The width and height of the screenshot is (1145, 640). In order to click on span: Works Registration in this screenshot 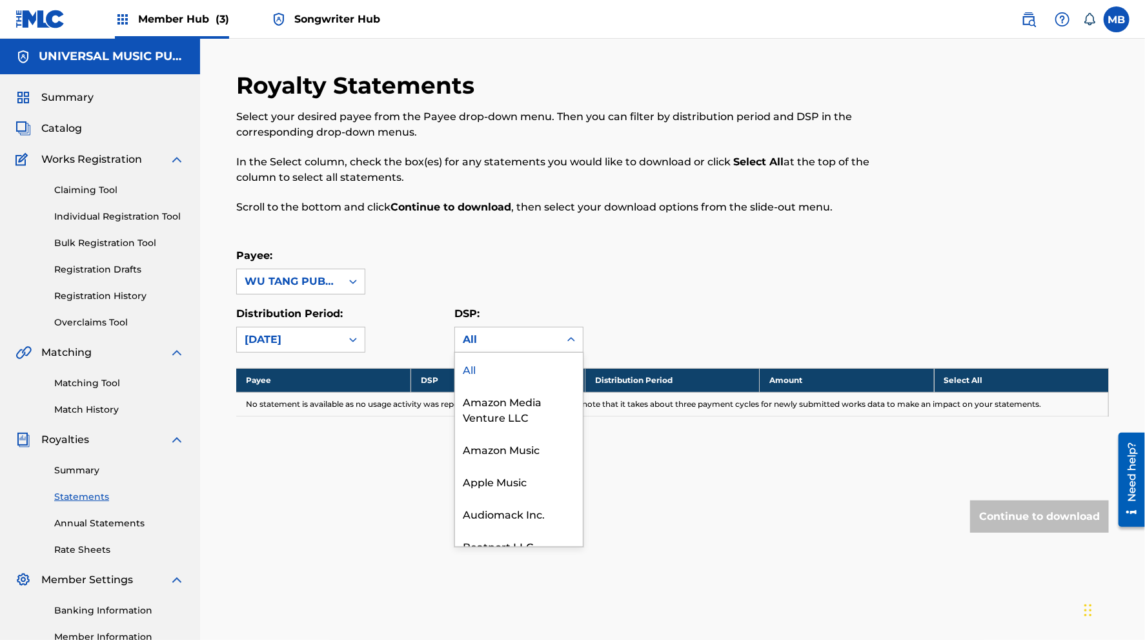, I will do `click(92, 159)`.